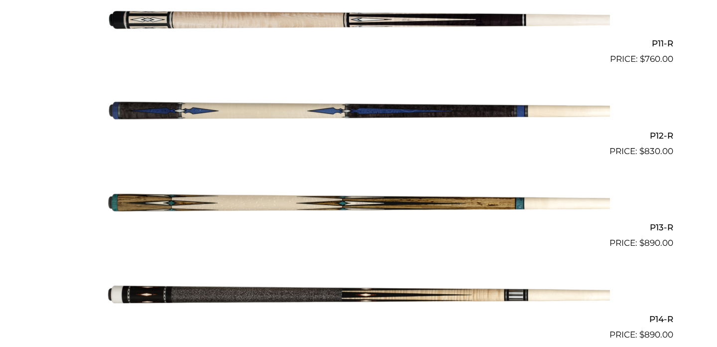 The image size is (717, 347). What do you see at coordinates (359, 43) in the screenshot?
I see `h2: P11-R` at bounding box center [359, 43].